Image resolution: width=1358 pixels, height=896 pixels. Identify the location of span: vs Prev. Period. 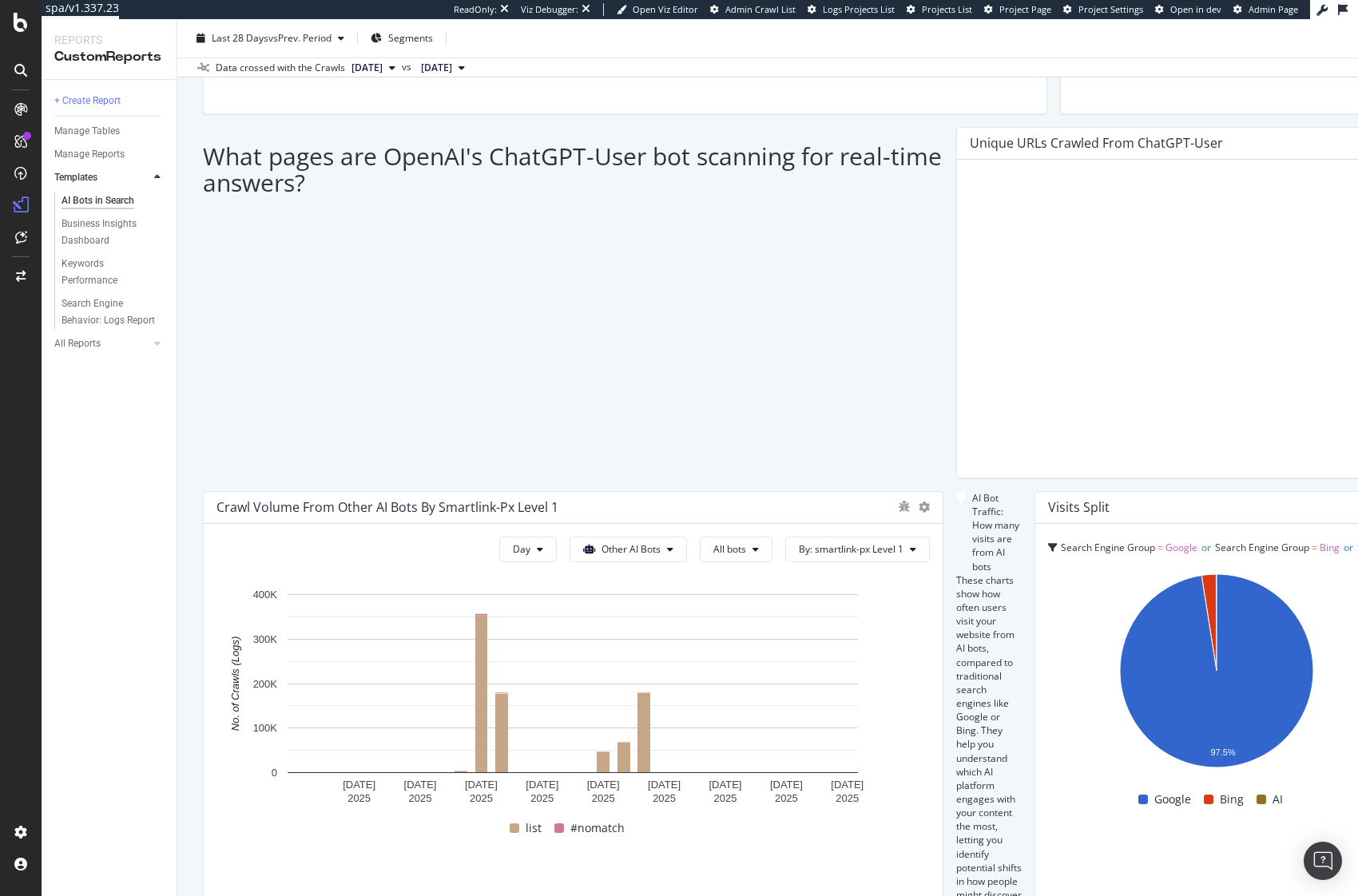
(300, 37).